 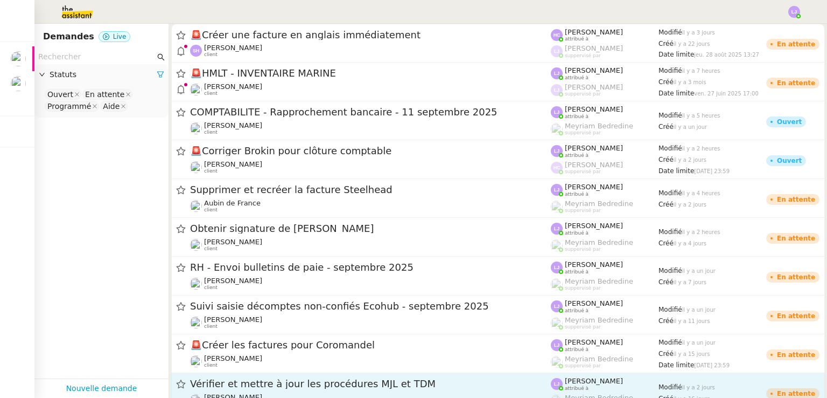 I want to click on span: il y a 11 jours, so click(x=692, y=320).